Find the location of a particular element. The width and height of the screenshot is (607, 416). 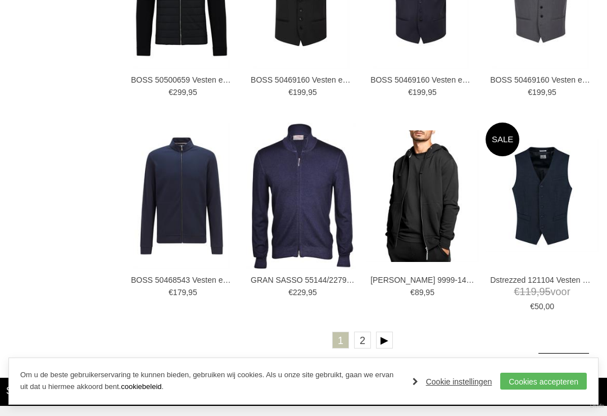

span: 179 is located at coordinates (179, 292).